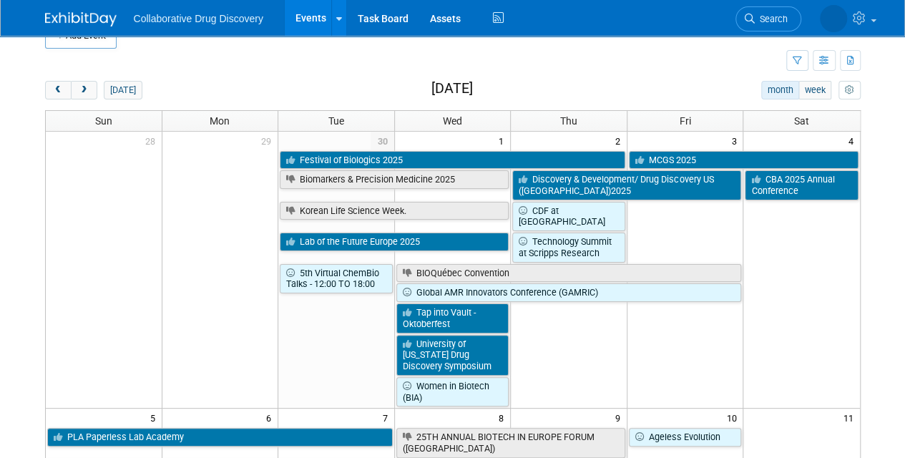 The height and width of the screenshot is (458, 905). Describe the element at coordinates (771, 19) in the screenshot. I see `span: Search` at that location.